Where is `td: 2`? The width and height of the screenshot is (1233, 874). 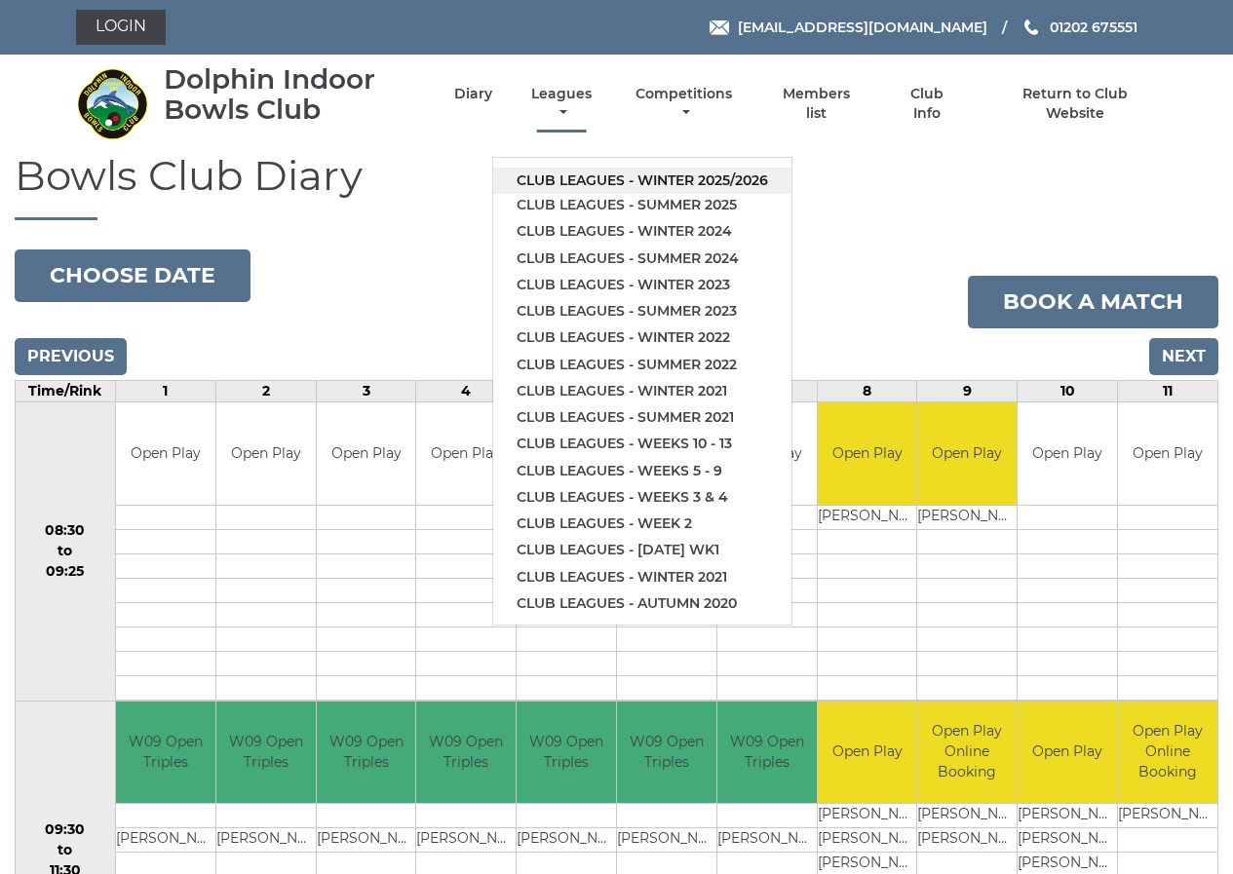
td: 2 is located at coordinates (265, 392).